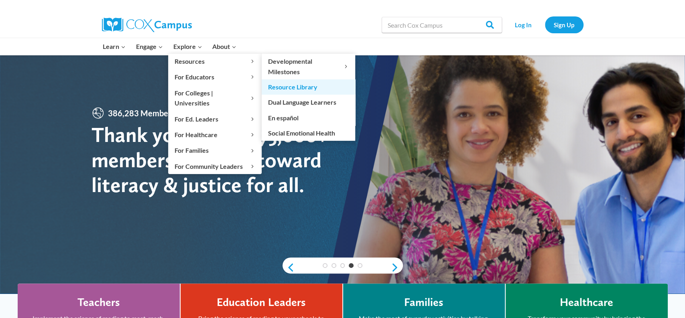 Image resolution: width=685 pixels, height=318 pixels. Describe the element at coordinates (215, 150) in the screenshot. I see `button: Child menu of For Families` at that location.